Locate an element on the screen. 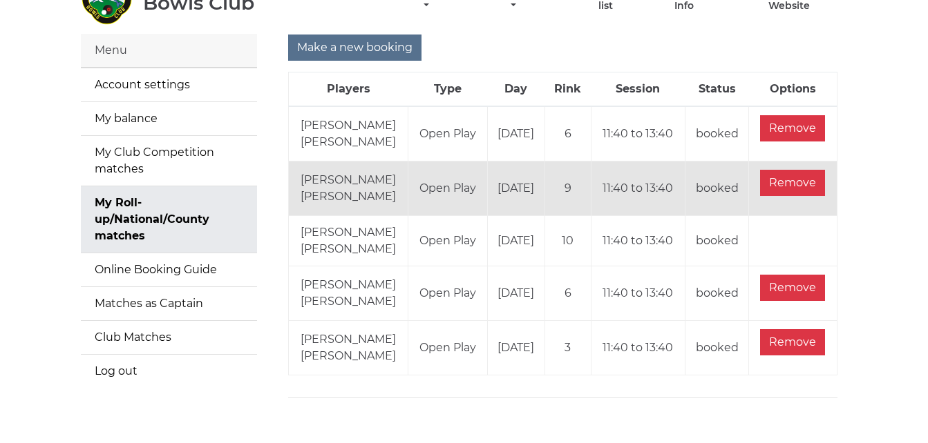  input: Make a new booking is located at coordinates (354, 48).